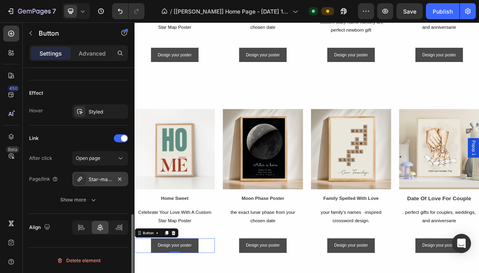  Describe the element at coordinates (13, 88) in the screenshot. I see `div: 450` at that location.